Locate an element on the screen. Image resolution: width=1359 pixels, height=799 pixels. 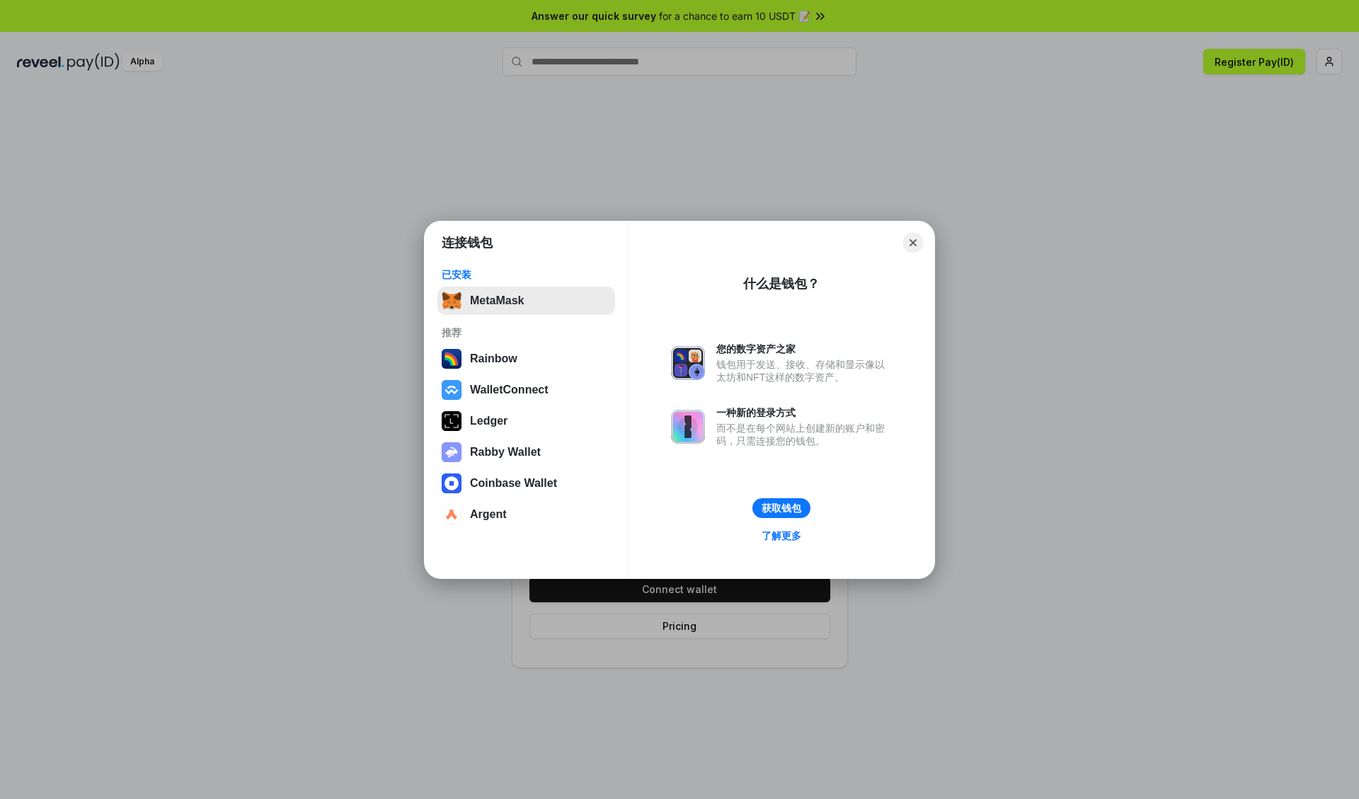
button: Rabby Wallet is located at coordinates (526, 452).